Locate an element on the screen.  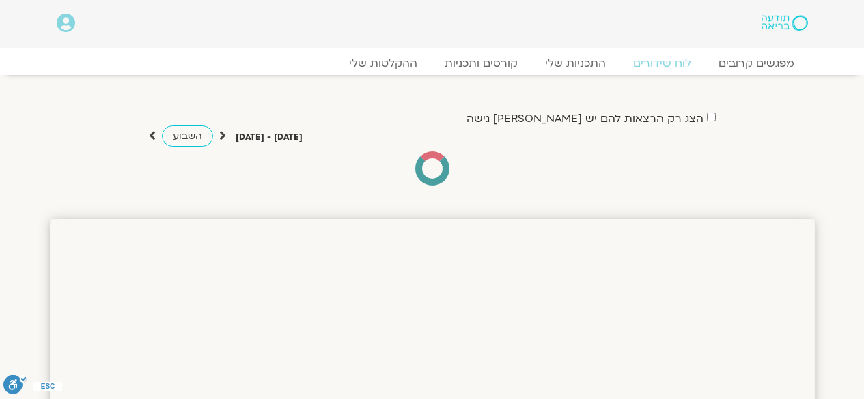
a: לוח שידורים is located at coordinates (662, 64).